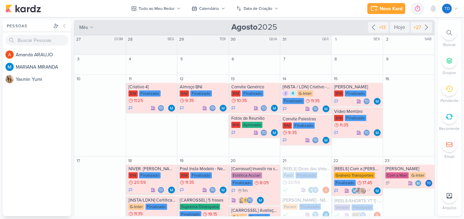  What do you see at coordinates (449, 73) in the screenshot?
I see `p: Grupos` at bounding box center [449, 73].